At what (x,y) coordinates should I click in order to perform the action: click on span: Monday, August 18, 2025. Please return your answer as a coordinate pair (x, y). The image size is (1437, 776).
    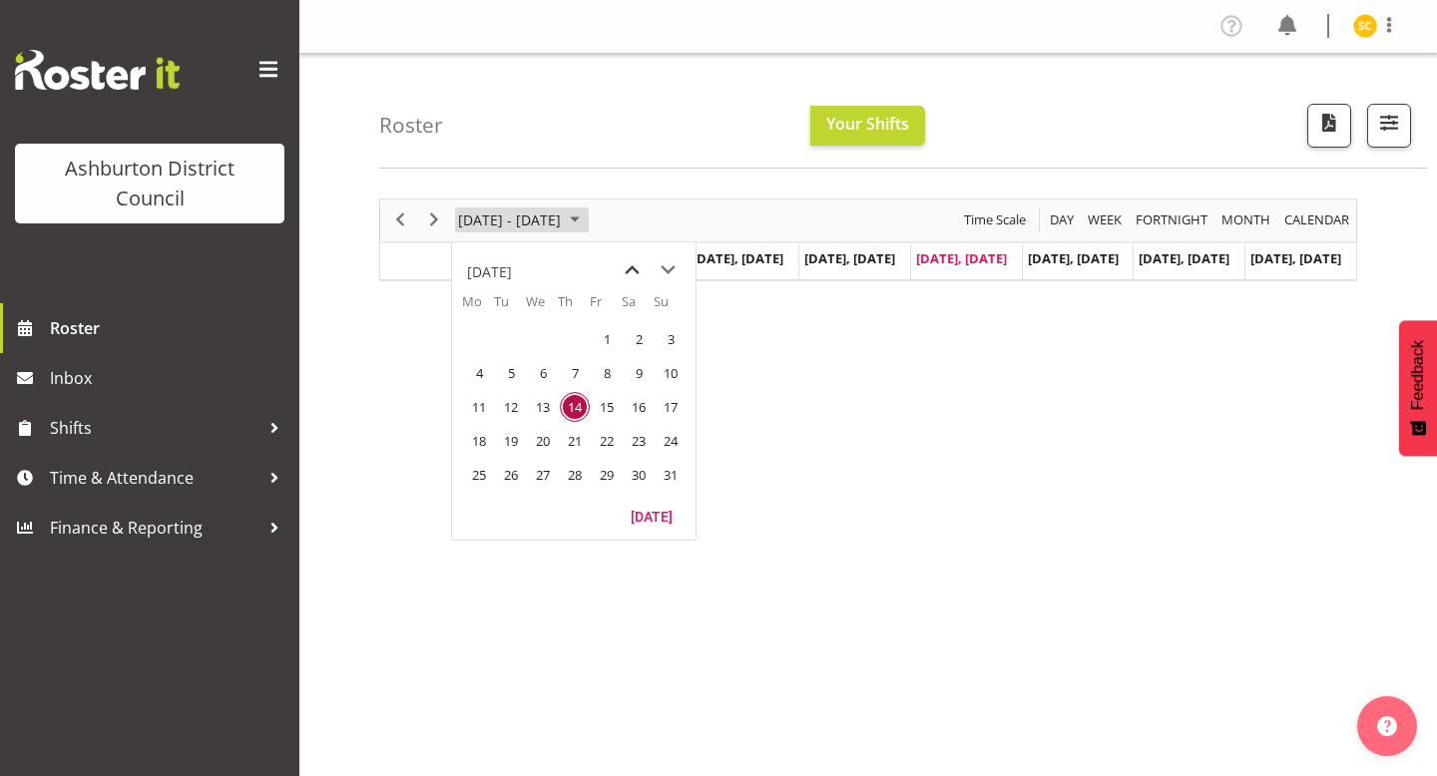
    Looking at the image, I should click on (479, 441).